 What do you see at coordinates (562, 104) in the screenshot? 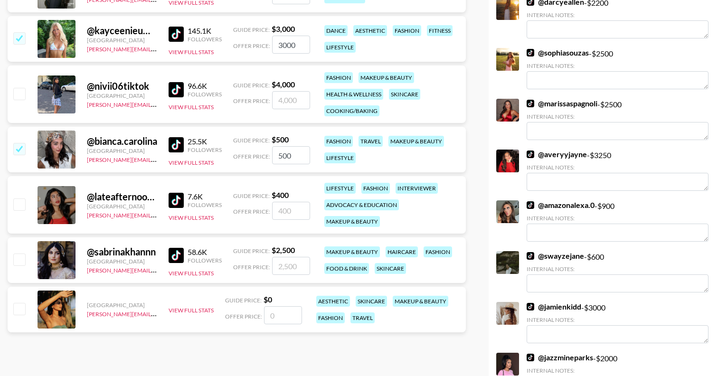
I see `a: @marissaspagnoli` at bounding box center [562, 104].